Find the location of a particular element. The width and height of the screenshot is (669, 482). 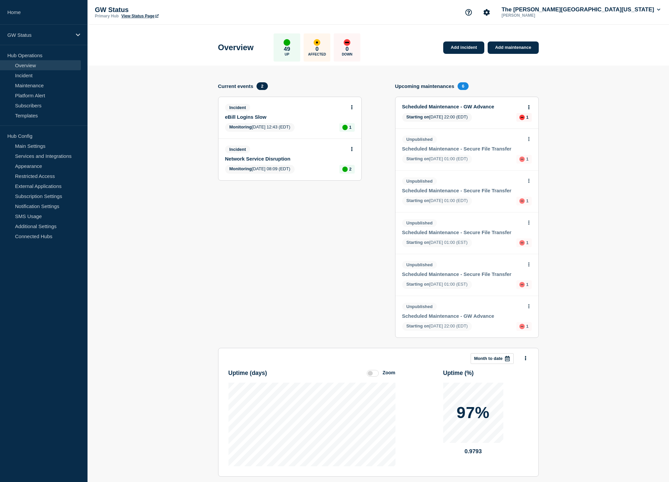

p: 97% is located at coordinates (473, 412).